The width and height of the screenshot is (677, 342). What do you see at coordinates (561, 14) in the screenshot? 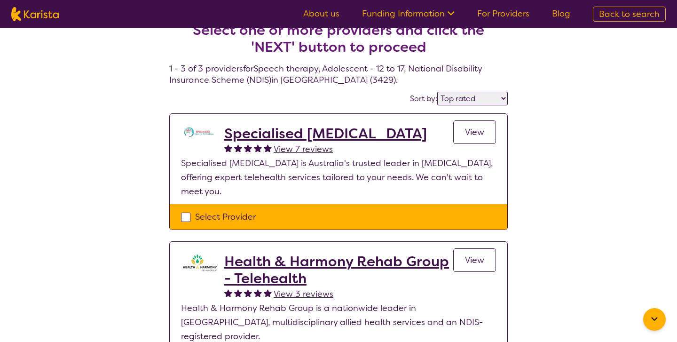
I see `a: Blog` at bounding box center [561, 14].